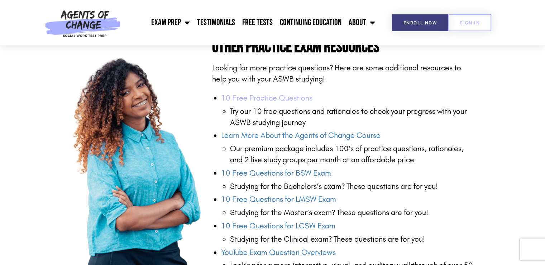 Image resolution: width=545 pixels, height=265 pixels. What do you see at coordinates (470, 23) in the screenshot?
I see `a: SIGN IN` at bounding box center [470, 23].